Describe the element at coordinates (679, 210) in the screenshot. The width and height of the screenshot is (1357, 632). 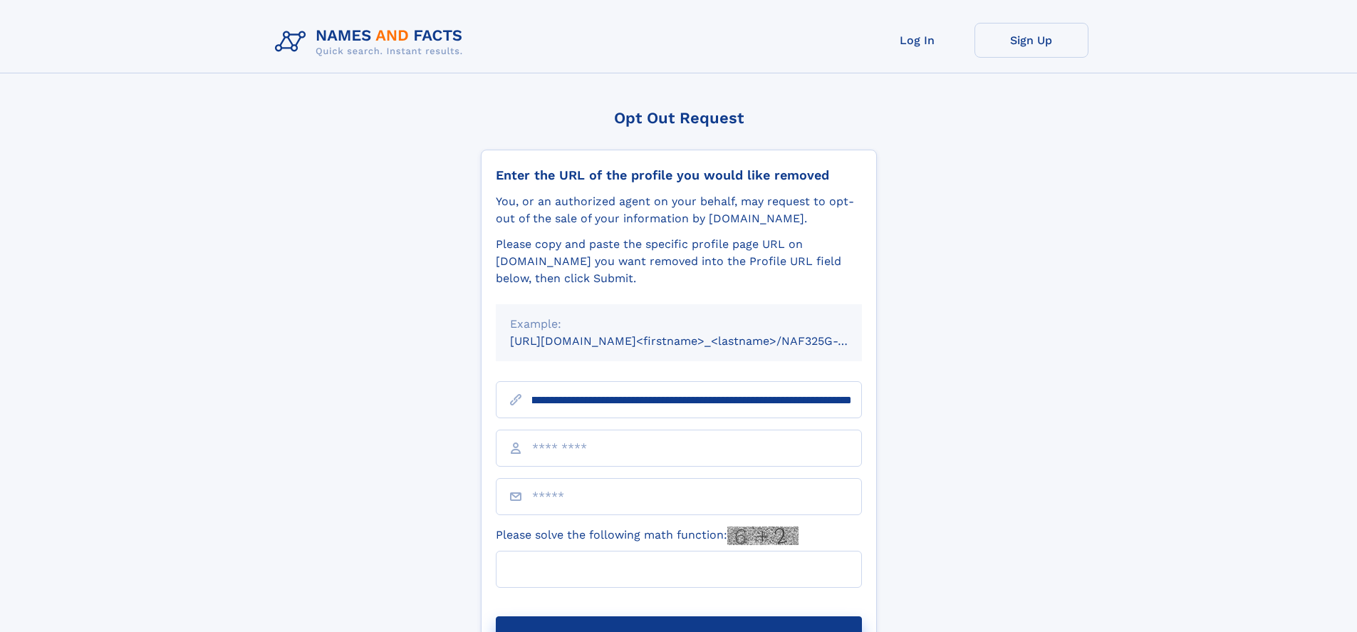
I see `div: You, or an authorized agent on your behalf, may request to opt-out of the sale of your informatio...` at that location.